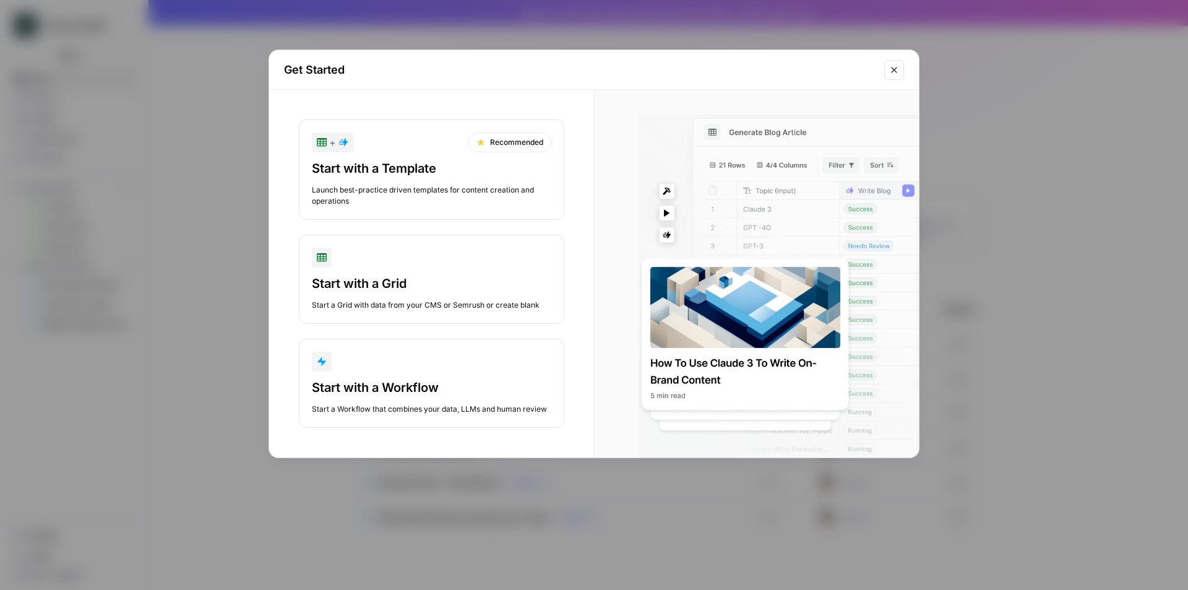 This screenshot has height=590, width=1188. I want to click on div: Start with a Template, so click(431, 168).